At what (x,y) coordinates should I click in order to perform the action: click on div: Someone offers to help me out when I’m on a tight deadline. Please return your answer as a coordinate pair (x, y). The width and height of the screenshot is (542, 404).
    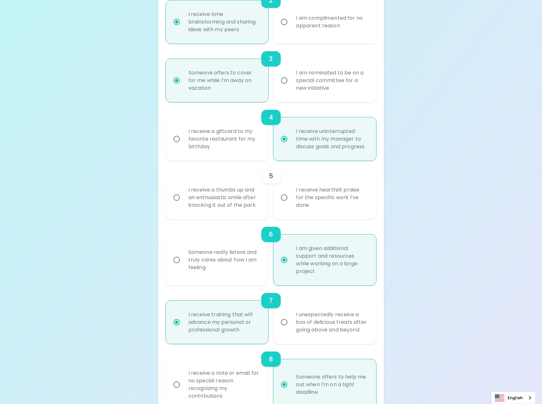
    Looking at the image, I should click on (332, 385).